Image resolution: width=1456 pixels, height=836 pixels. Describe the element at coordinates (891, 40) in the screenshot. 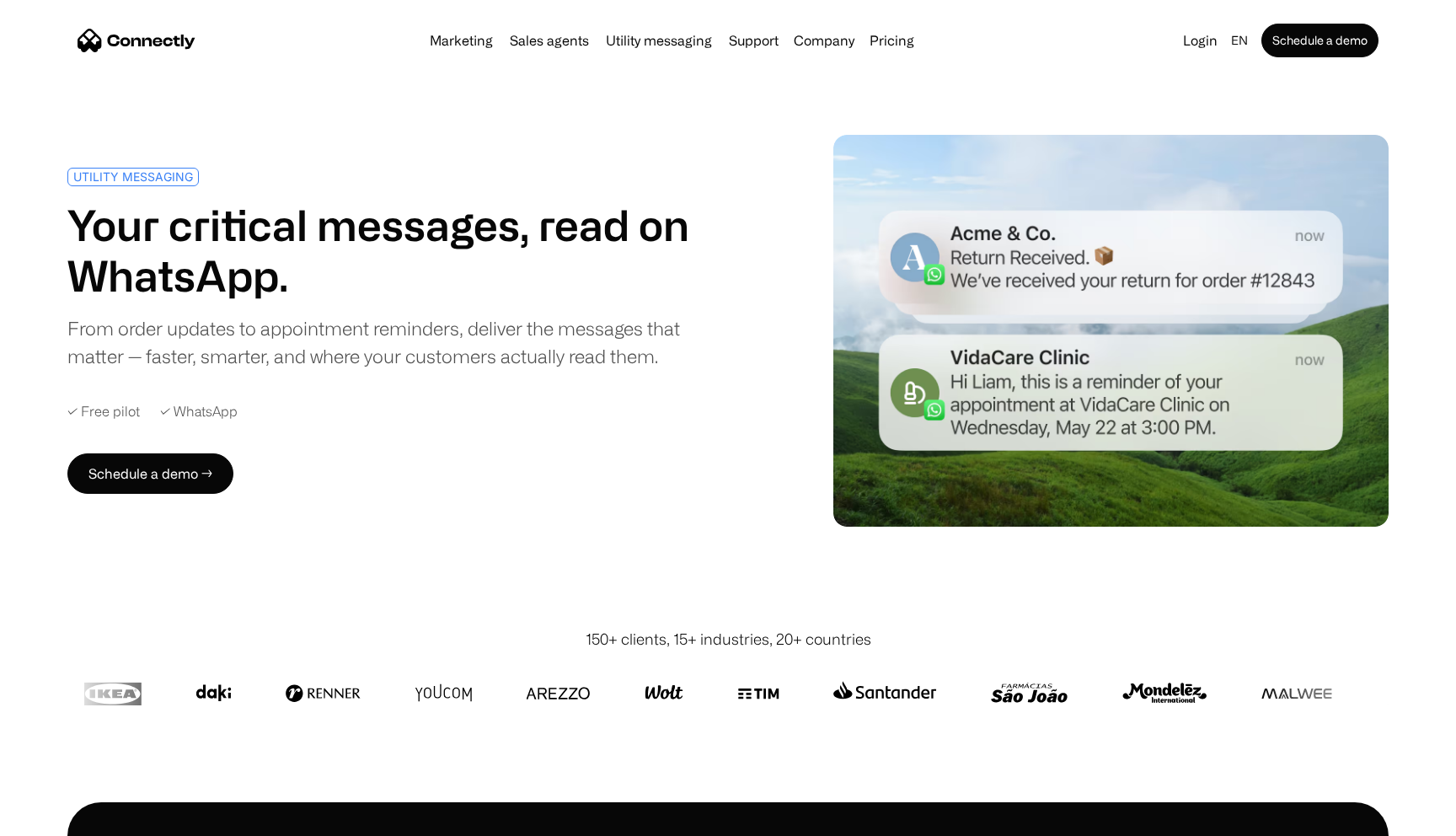

I see `a: Pricing` at that location.